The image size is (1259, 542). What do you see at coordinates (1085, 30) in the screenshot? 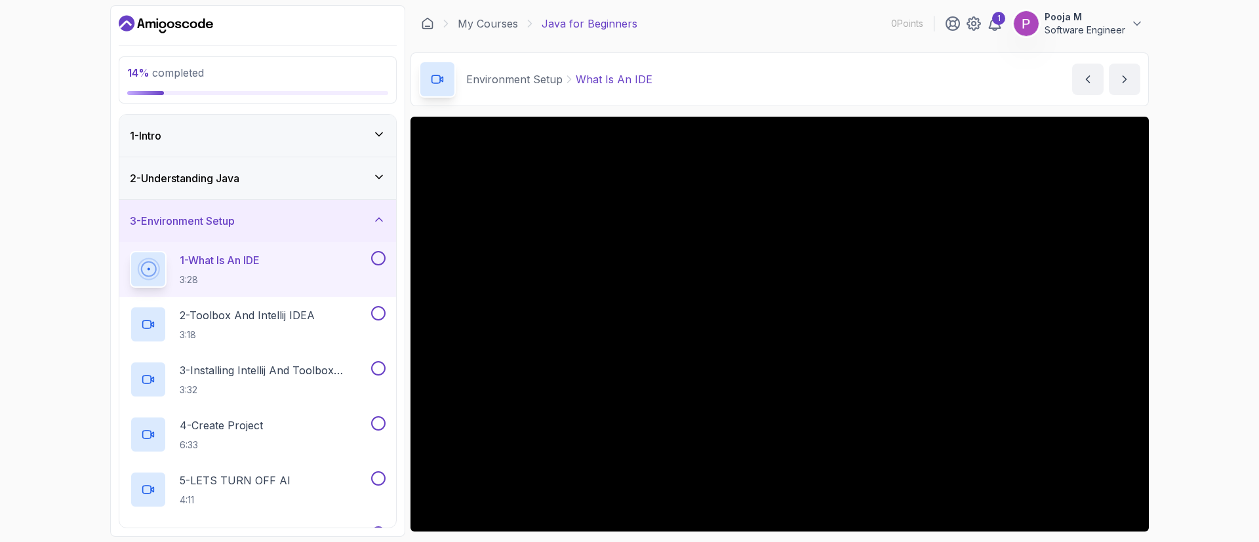
I see `p: Software Engineer` at bounding box center [1085, 30].